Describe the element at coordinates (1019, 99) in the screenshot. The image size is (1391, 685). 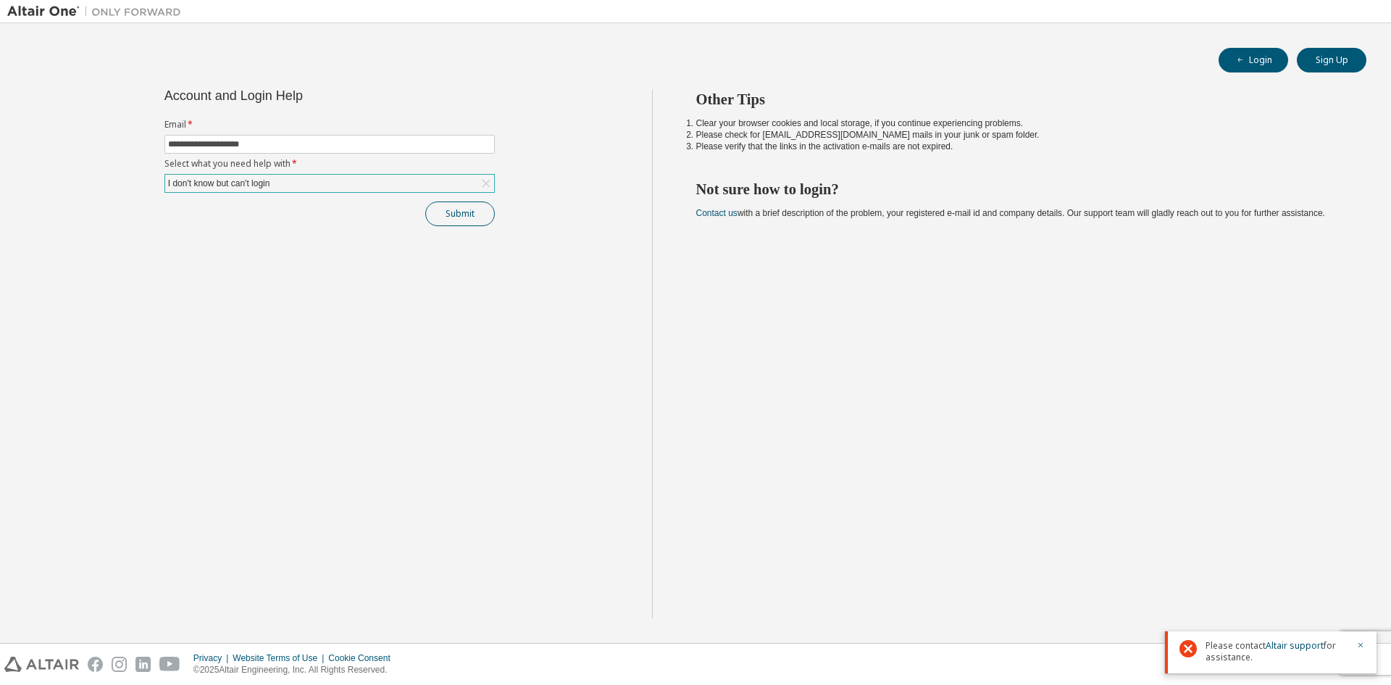
I see `h2: Other Tips` at that location.